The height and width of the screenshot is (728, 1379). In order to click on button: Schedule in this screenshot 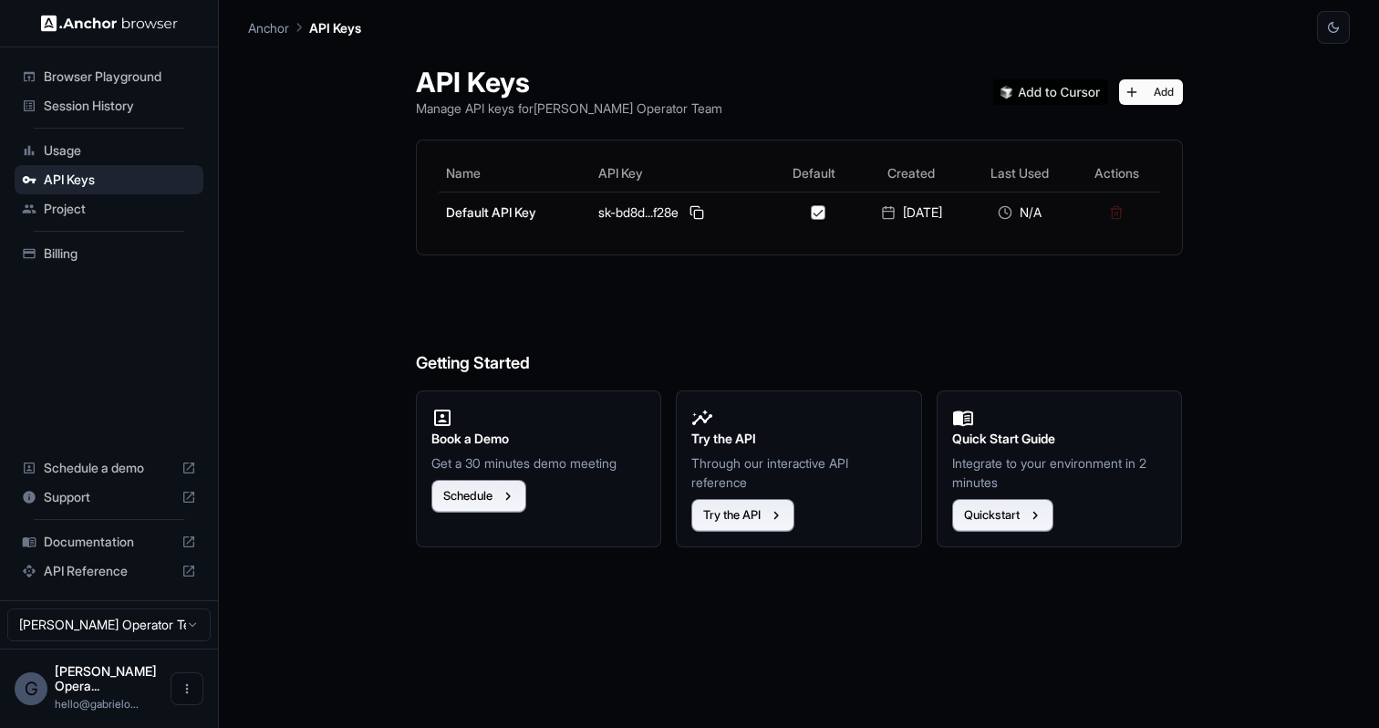, I will do `click(479, 496)`.